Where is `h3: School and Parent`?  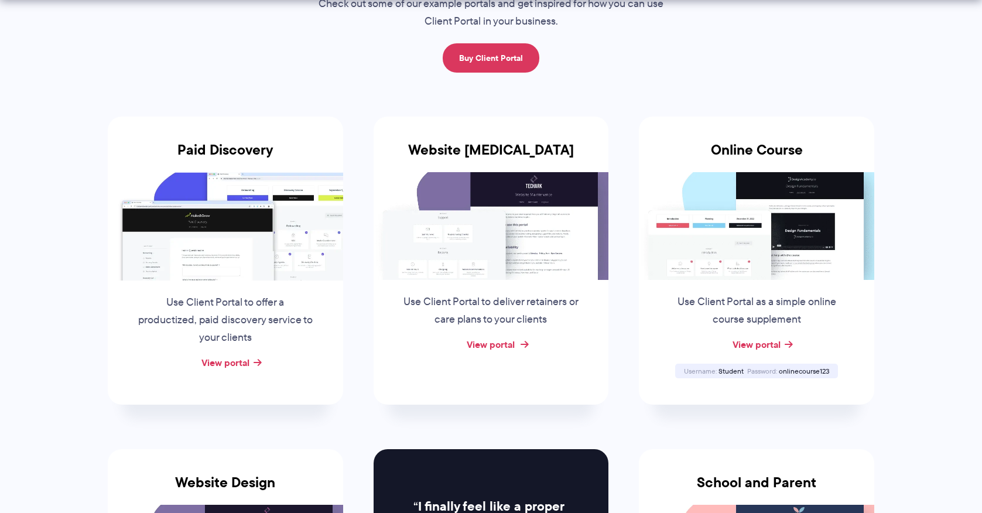 h3: School and Parent is located at coordinates (756, 489).